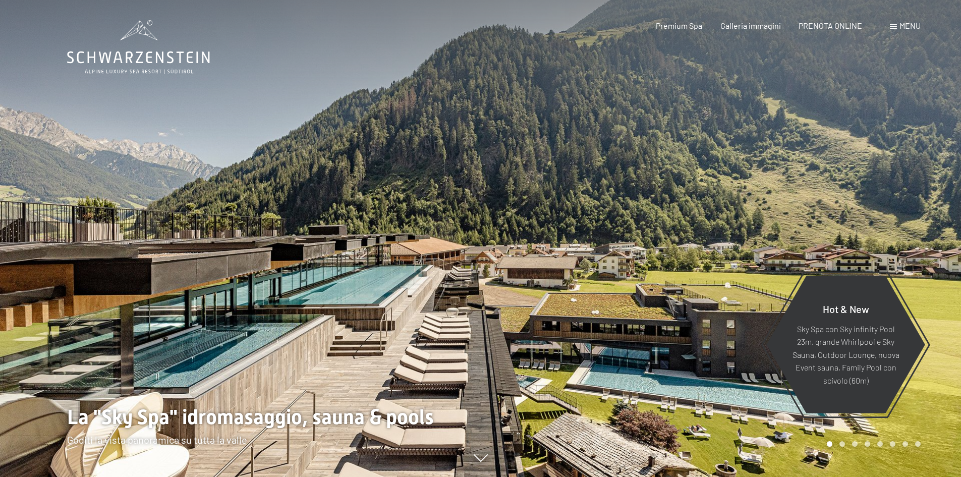  Describe the element at coordinates (892, 443) in the screenshot. I see `div: Carousel Page 6` at that location.